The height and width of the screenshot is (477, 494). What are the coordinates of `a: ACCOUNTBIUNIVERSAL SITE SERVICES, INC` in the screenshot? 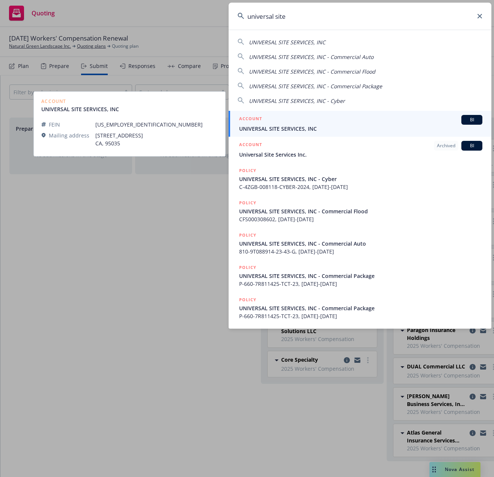 It's located at (360, 124).